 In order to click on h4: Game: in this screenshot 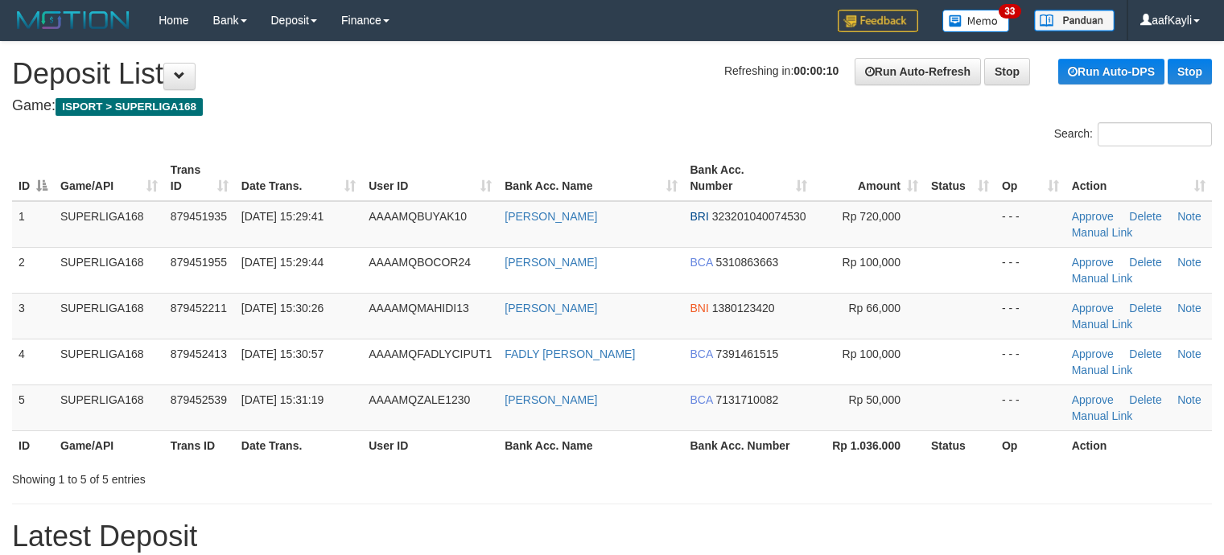, I will do `click(611, 106)`.